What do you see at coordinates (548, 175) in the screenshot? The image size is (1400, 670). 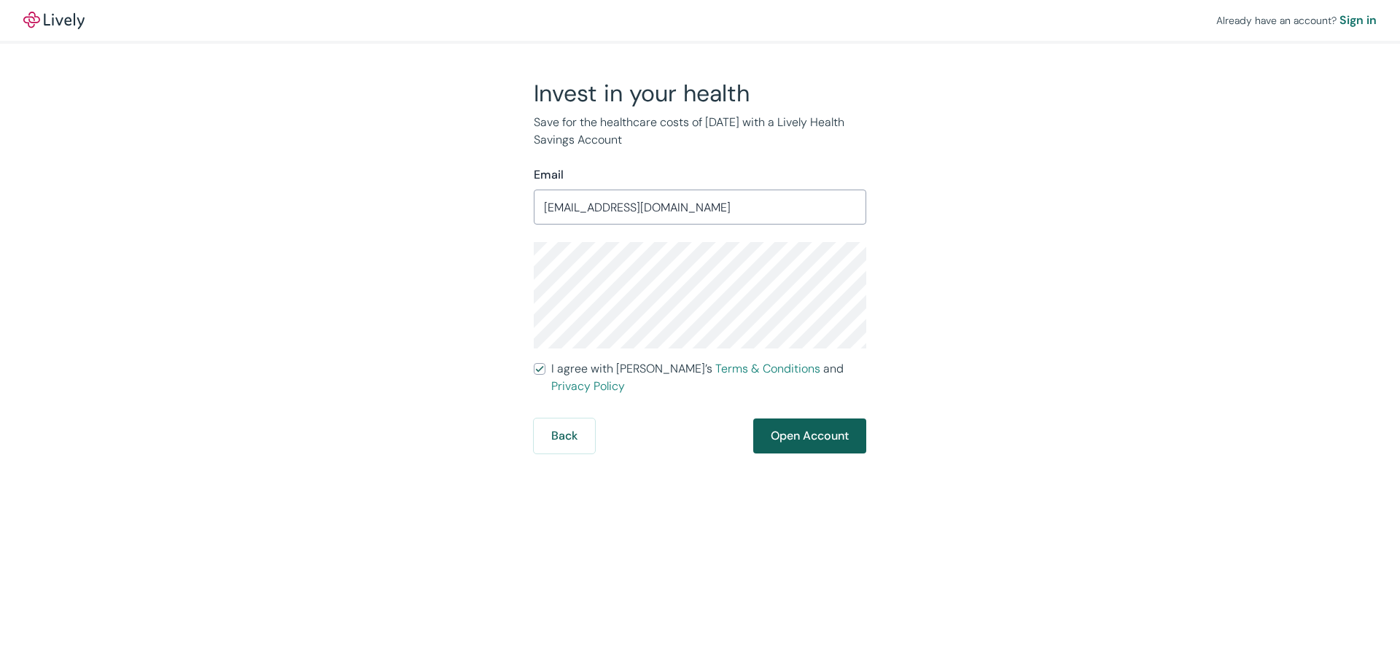 I see `label: Email` at bounding box center [548, 175].